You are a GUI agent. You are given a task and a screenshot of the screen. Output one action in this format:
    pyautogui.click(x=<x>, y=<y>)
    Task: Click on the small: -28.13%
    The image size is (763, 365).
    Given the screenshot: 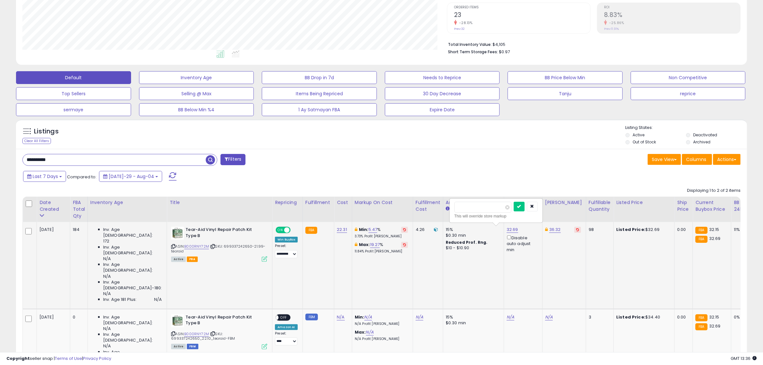 What is the action you would take?
    pyautogui.click(x=465, y=23)
    